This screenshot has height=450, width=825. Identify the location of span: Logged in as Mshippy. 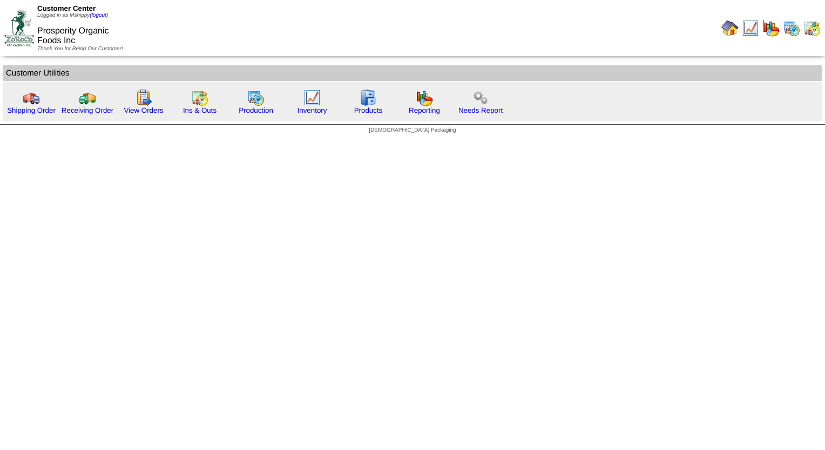
(72, 15).